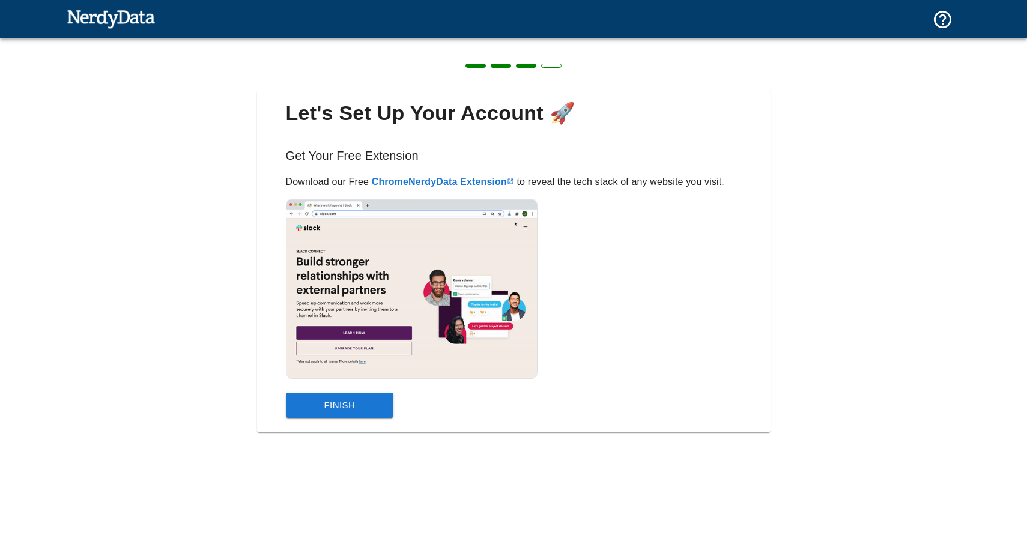 This screenshot has height=544, width=1027. Describe the element at coordinates (942, 19) in the screenshot. I see `button: Support and Documentation` at that location.